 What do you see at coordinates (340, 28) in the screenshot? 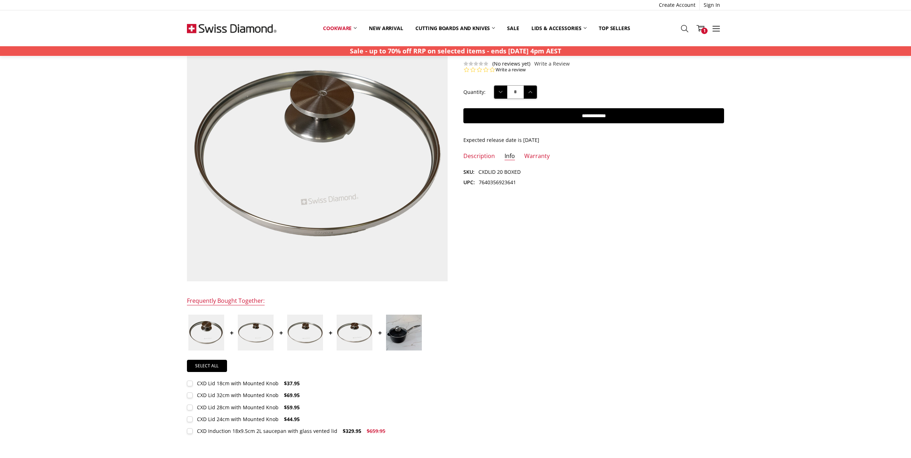
I see `a: Cookware` at bounding box center [340, 28].